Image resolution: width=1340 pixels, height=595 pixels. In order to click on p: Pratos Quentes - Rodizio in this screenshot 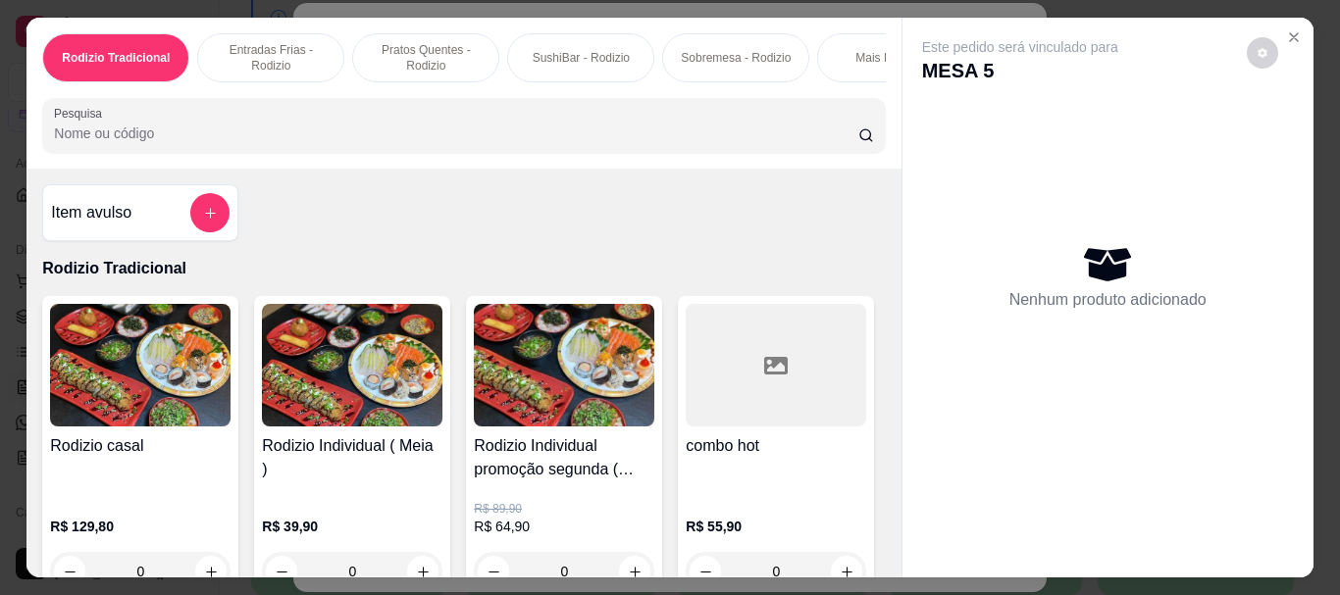, I will do `click(426, 58)`.